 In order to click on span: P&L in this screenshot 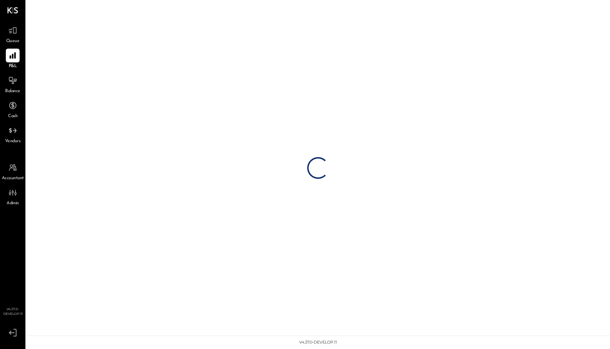, I will do `click(13, 66)`.